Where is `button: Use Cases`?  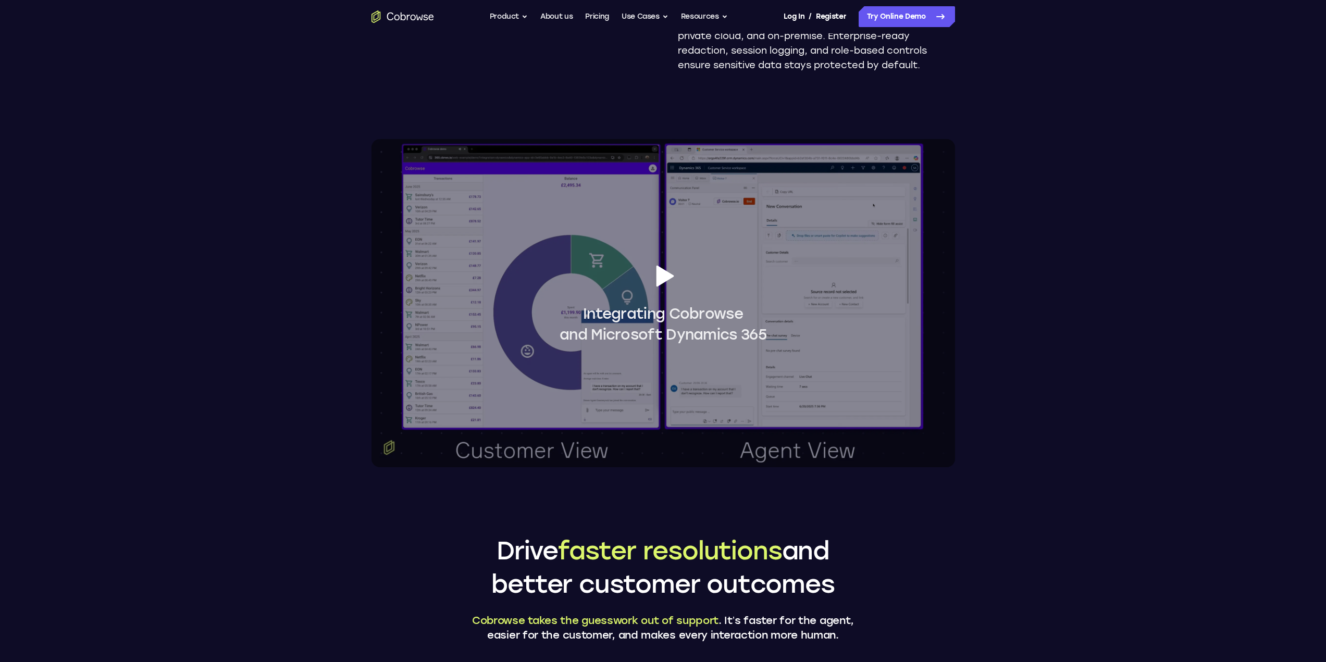
button: Use Cases is located at coordinates (645, 17).